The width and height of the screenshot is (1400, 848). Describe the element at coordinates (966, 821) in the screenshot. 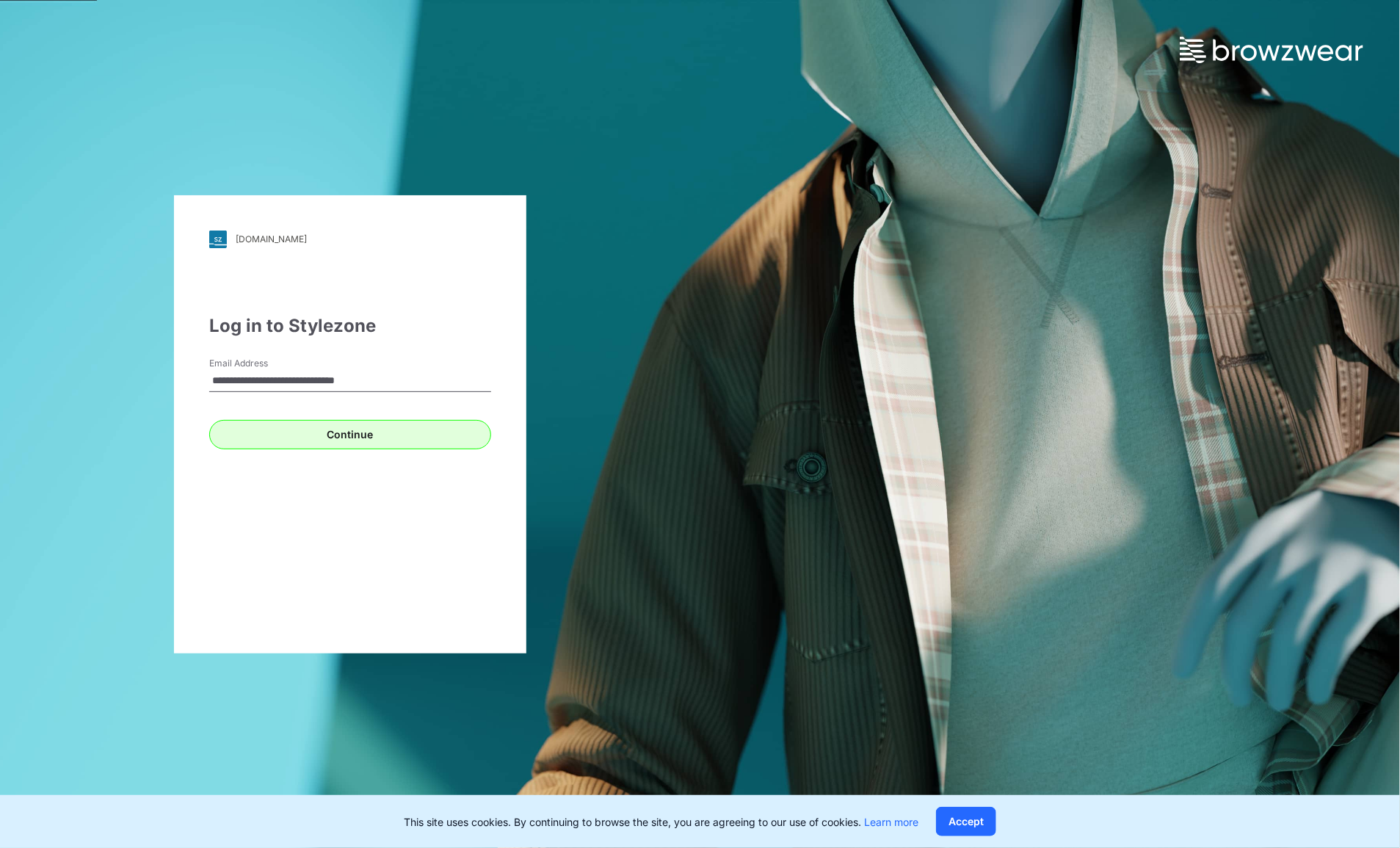

I see `button: Accept` at that location.